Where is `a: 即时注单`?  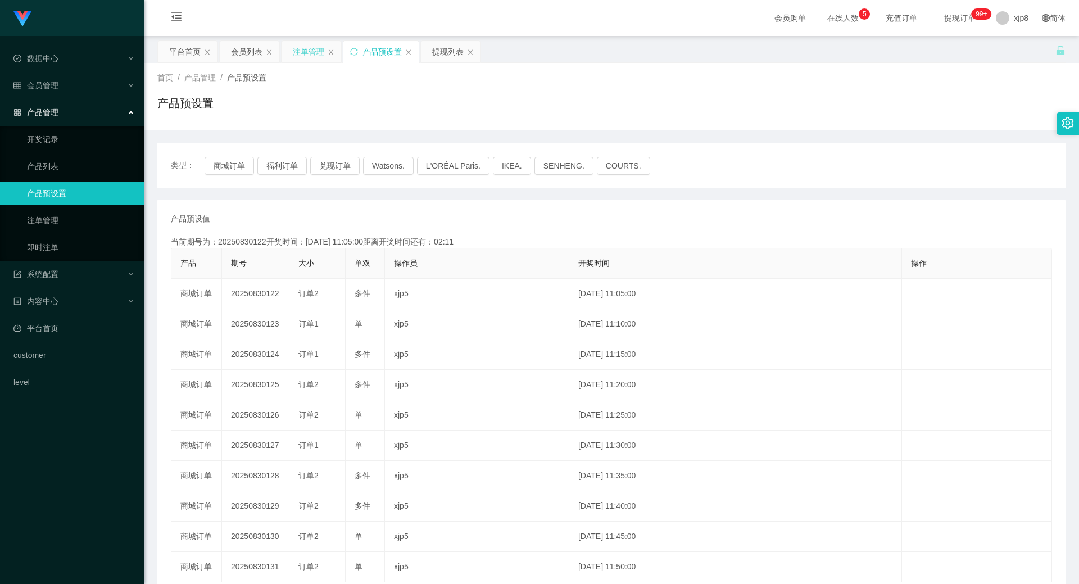
a: 即时注单 is located at coordinates (81, 247).